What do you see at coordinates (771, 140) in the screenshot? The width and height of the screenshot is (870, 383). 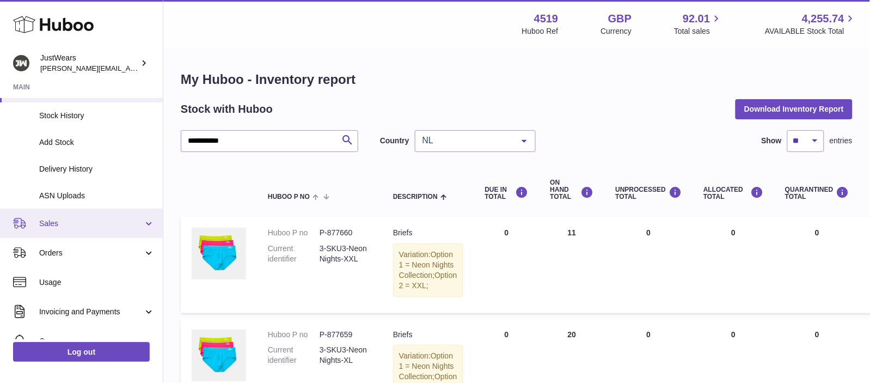 I see `label: Show` at bounding box center [771, 140].